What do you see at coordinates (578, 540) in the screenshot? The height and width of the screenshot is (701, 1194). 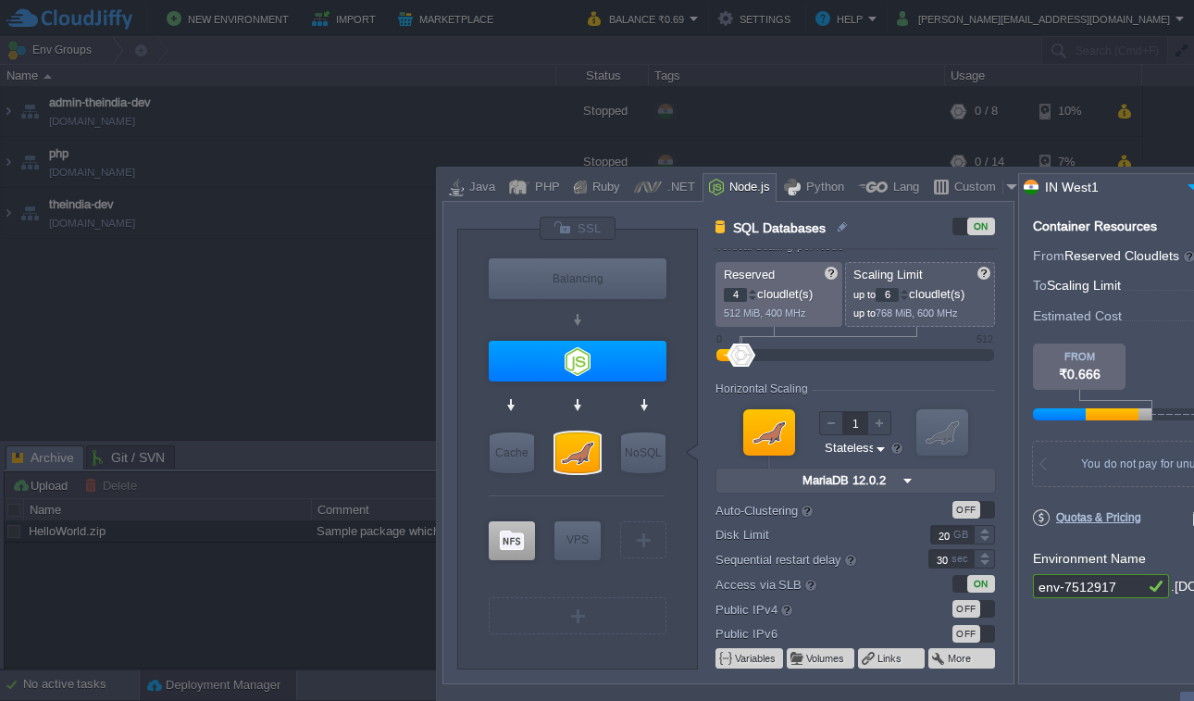 I see `div: VPS` at bounding box center [578, 540].